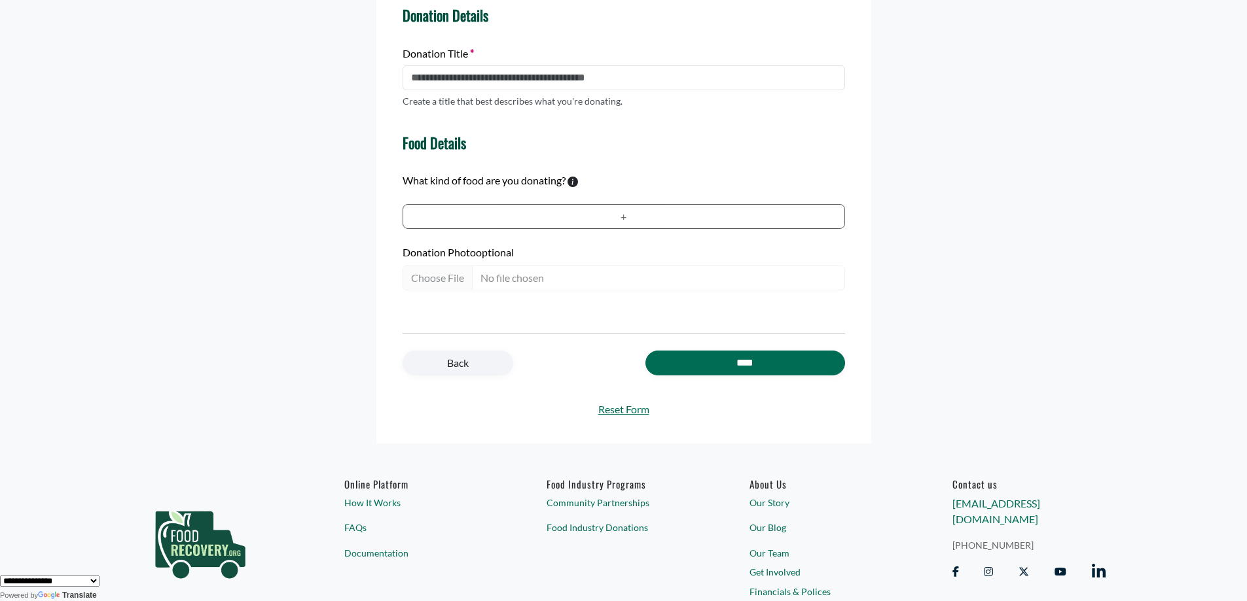 The width and height of the screenshot is (1247, 601). I want to click on h4: Food Details, so click(434, 143).